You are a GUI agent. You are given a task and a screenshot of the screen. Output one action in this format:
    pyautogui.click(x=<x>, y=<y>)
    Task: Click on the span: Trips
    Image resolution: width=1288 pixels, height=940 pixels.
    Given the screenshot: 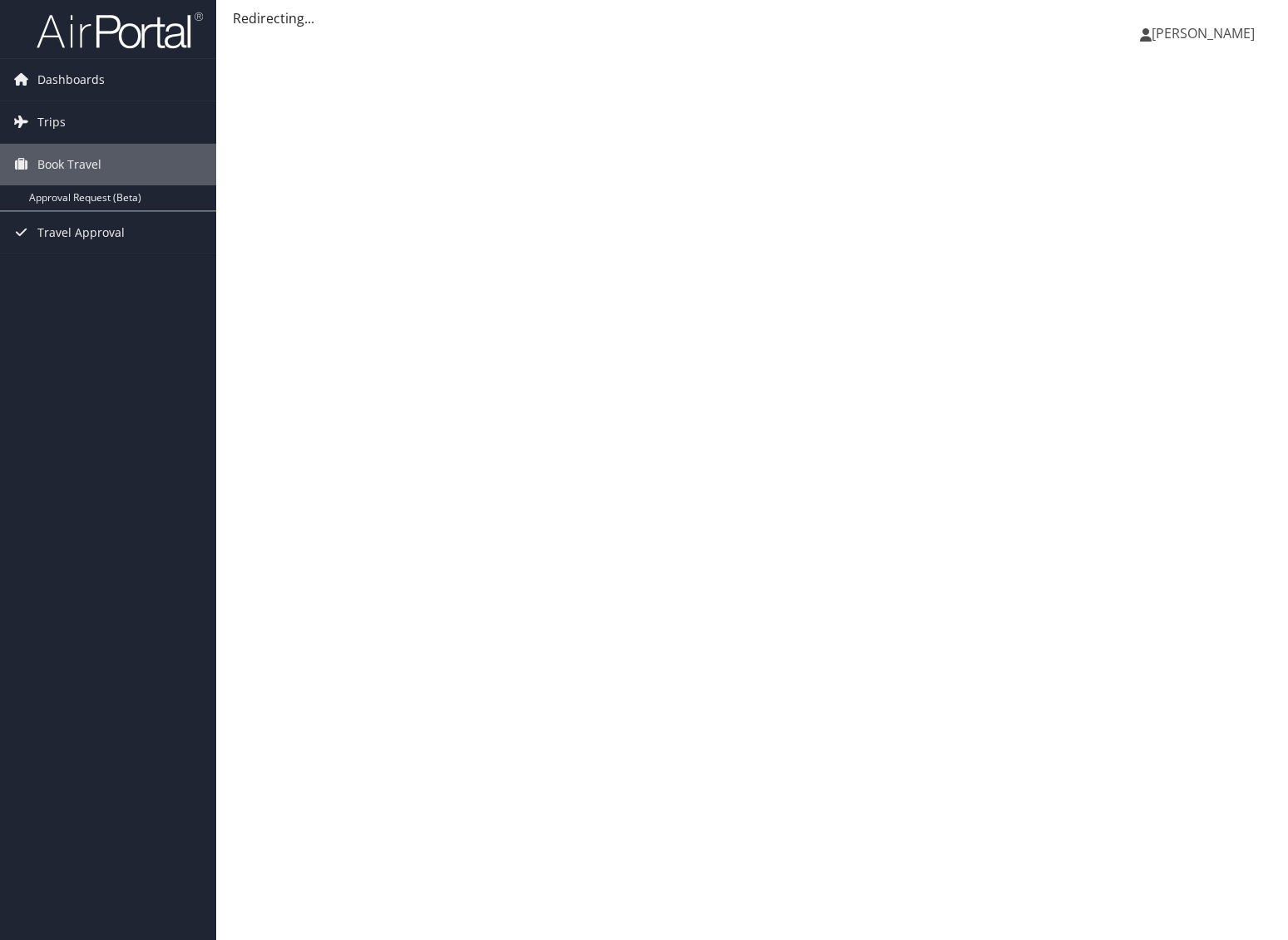 What is the action you would take?
    pyautogui.click(x=52, y=122)
    